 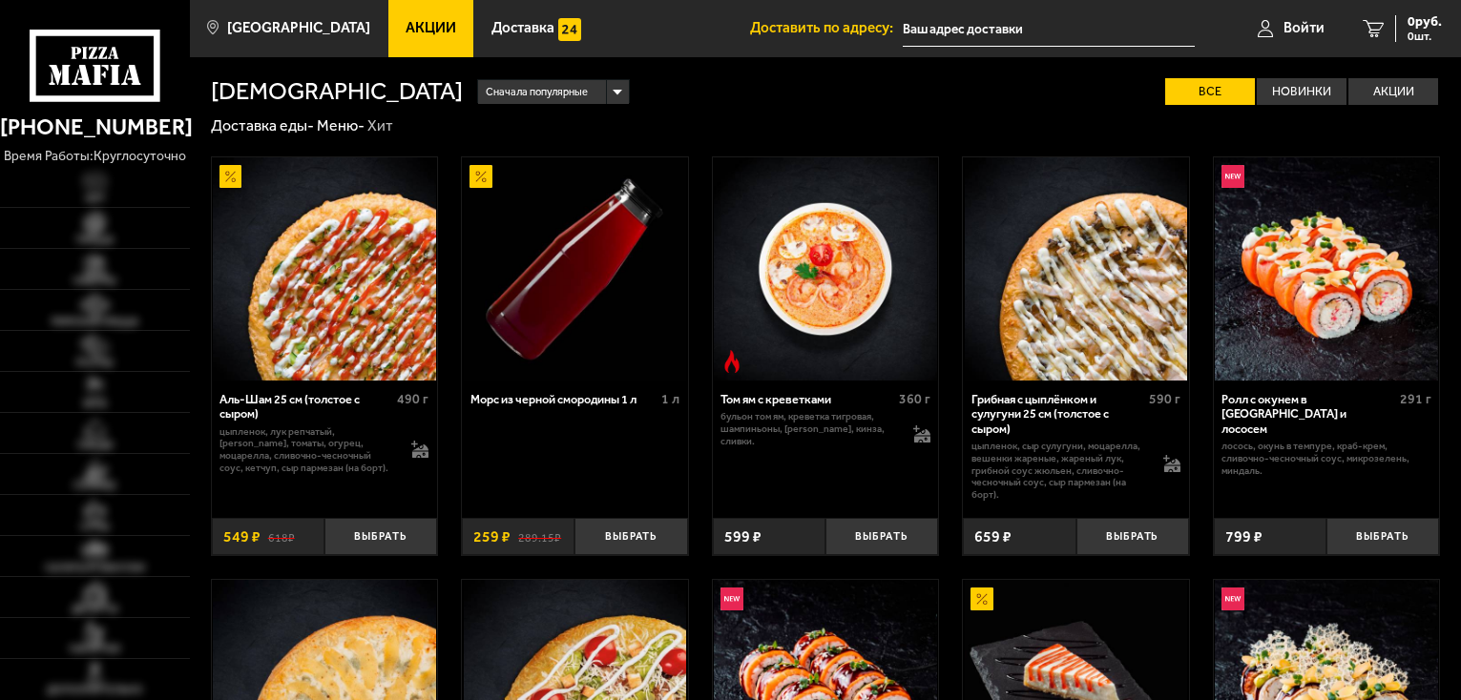 What do you see at coordinates (1210, 92) in the screenshot?
I see `label: Все` at bounding box center [1210, 92].